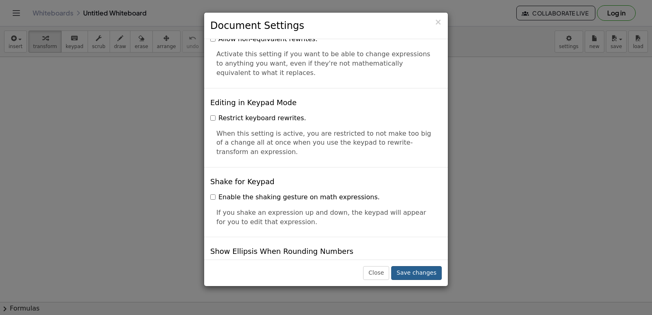 The height and width of the screenshot is (315, 652). Describe the element at coordinates (258, 118) in the screenshot. I see `label: Restrict keyboard rewrites.` at that location.